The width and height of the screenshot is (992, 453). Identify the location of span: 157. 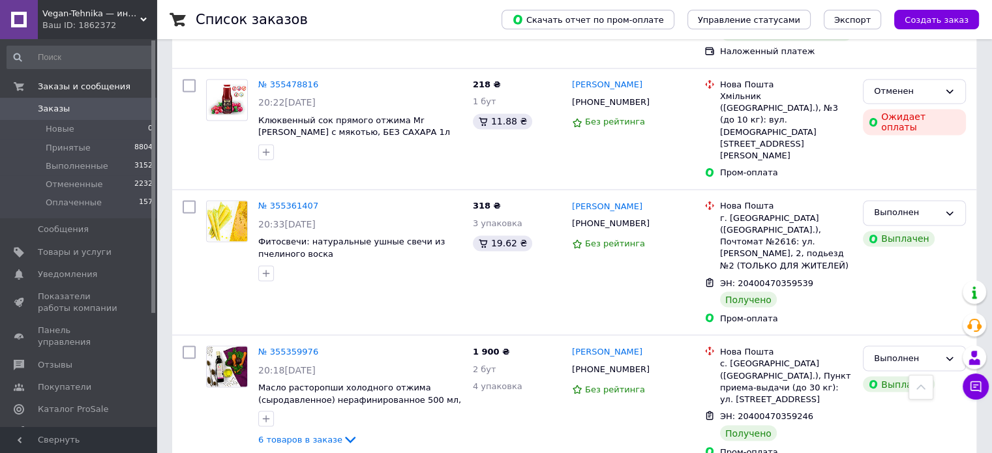
(145, 203).